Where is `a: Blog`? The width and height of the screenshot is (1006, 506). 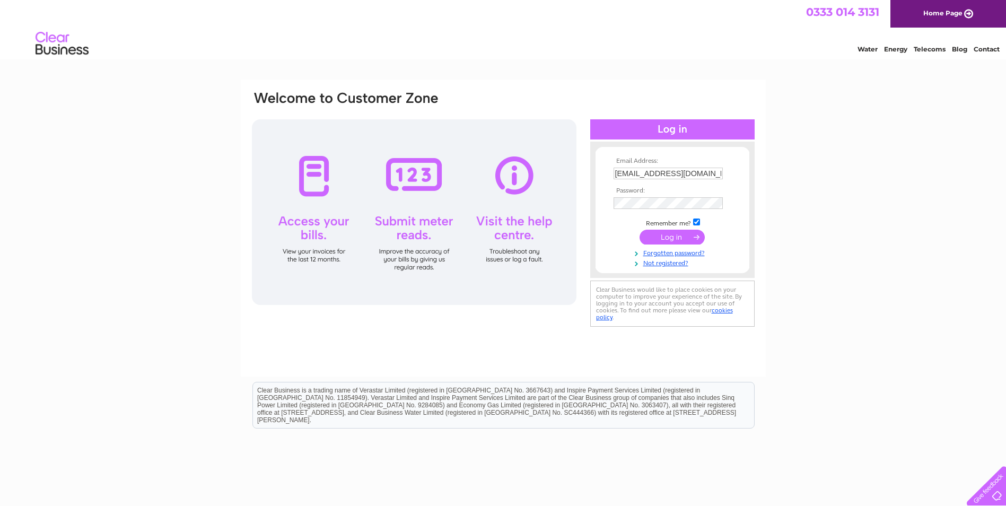 a: Blog is located at coordinates (960, 49).